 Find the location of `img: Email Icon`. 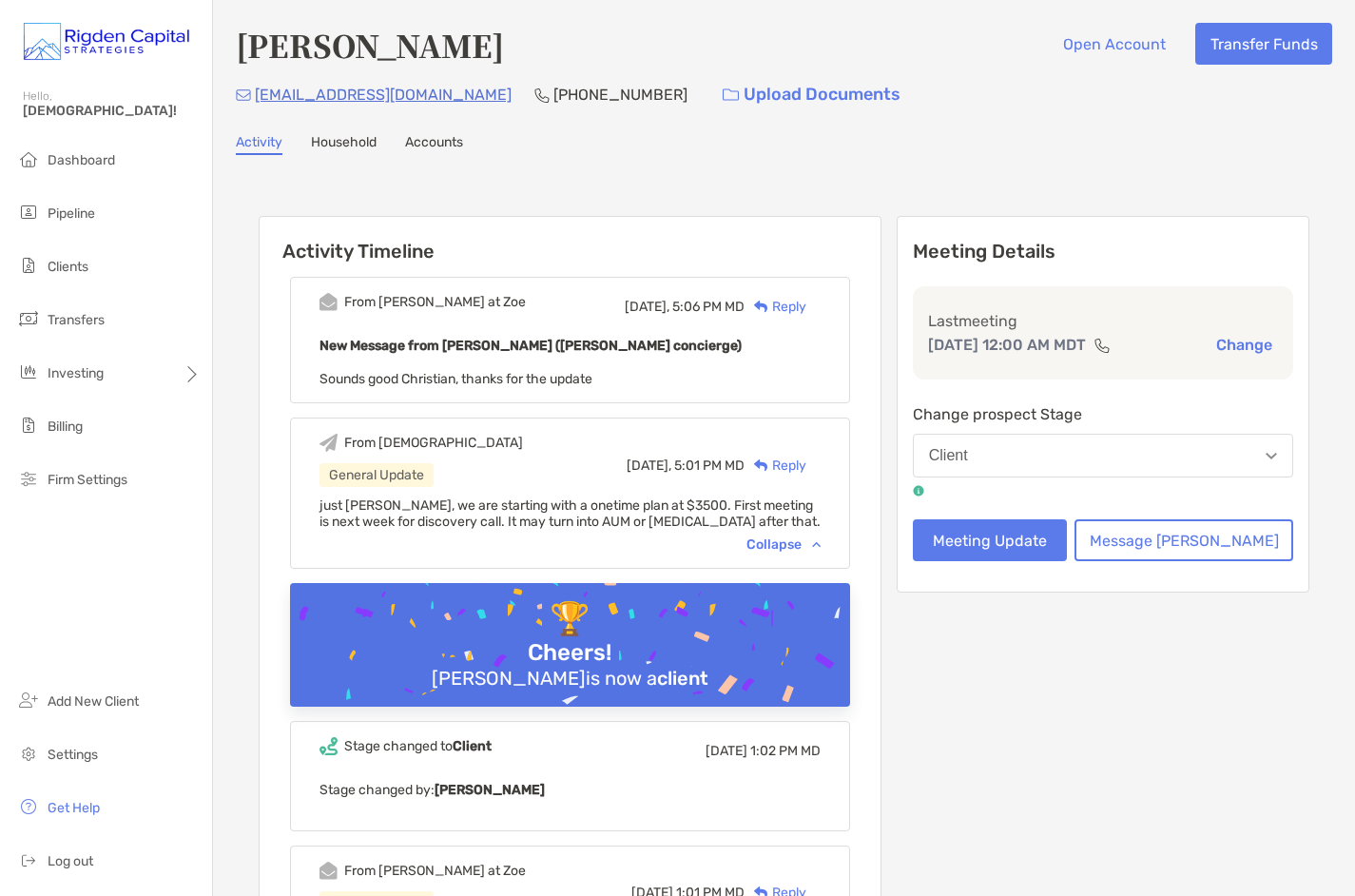

img: Email Icon is located at coordinates (243, 95).